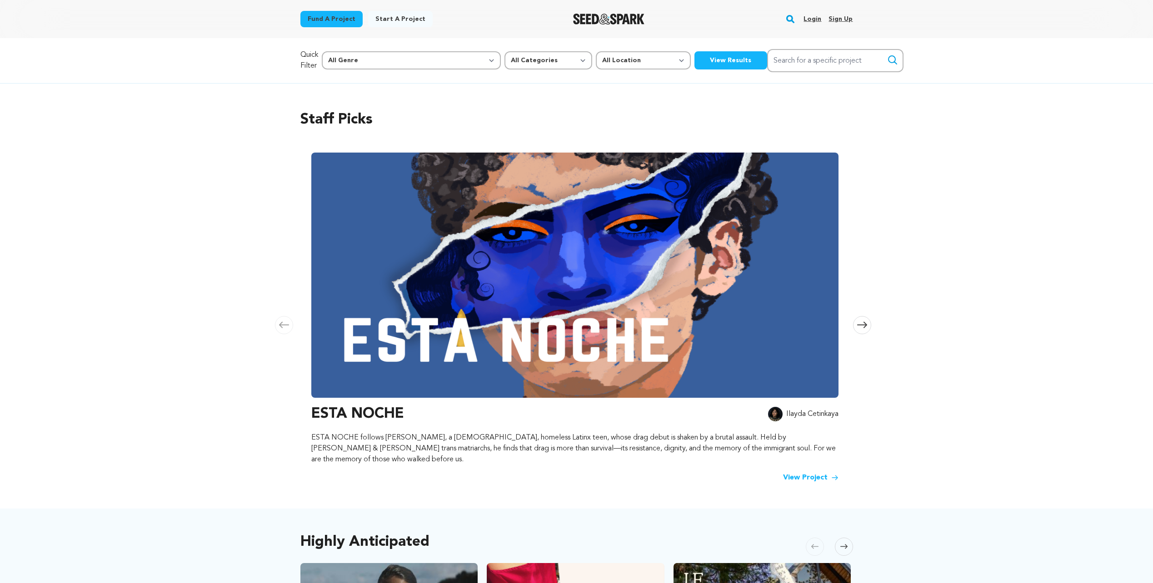  I want to click on input: Search for a specific project, so click(835, 60).